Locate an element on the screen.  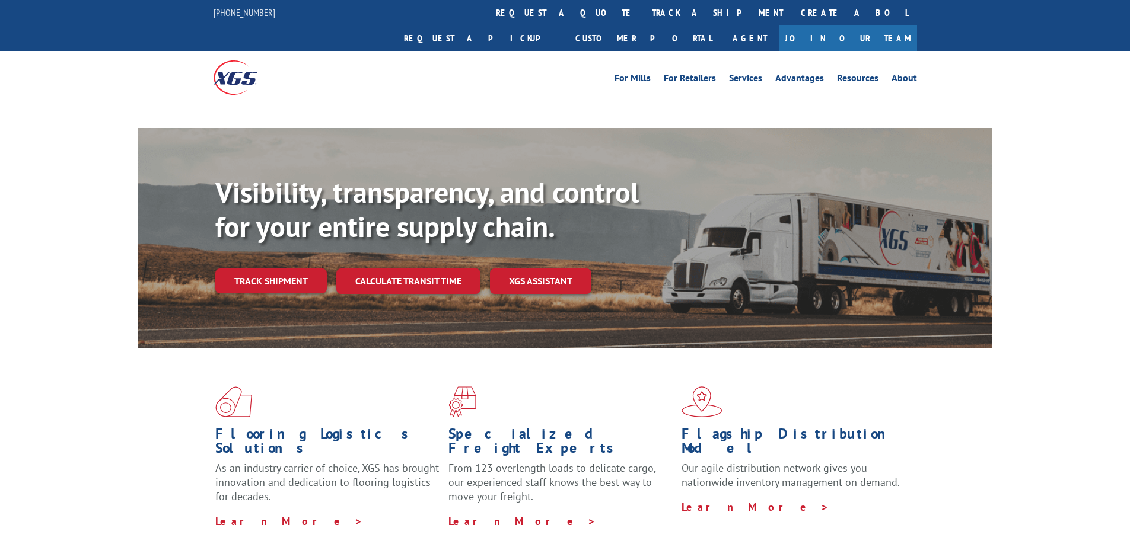
h1: Flagship Distribution Model is located at coordinates (793, 444).